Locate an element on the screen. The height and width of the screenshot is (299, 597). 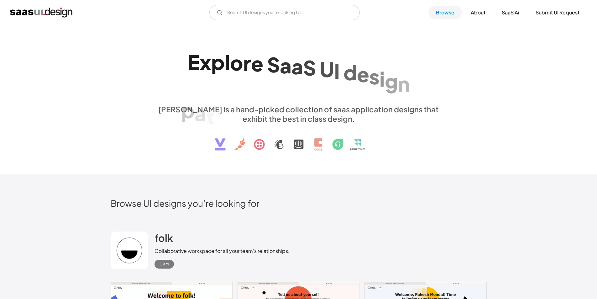
a: Browse is located at coordinates (445, 13).